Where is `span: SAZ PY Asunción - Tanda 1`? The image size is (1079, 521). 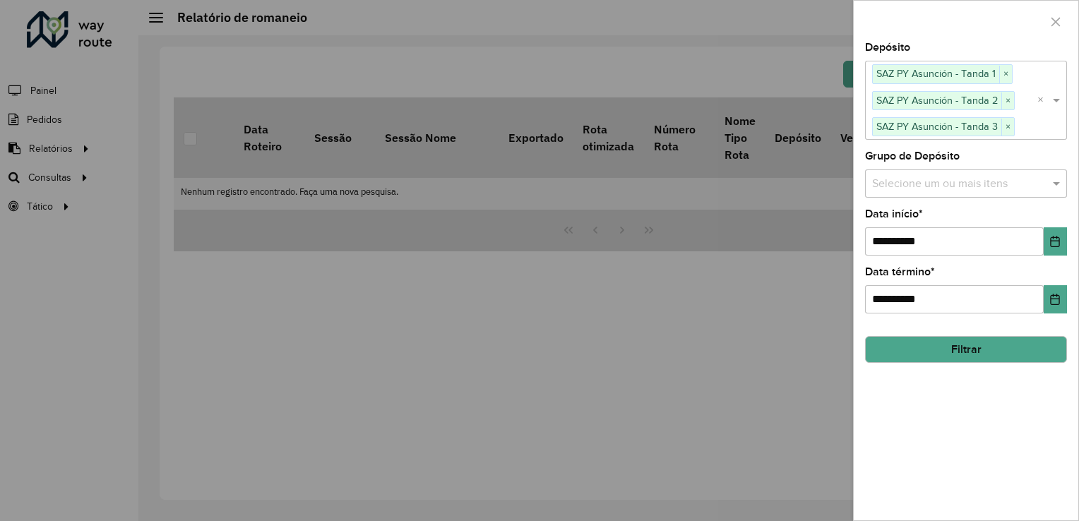
span: SAZ PY Asunción - Tanda 1 is located at coordinates (935, 73).